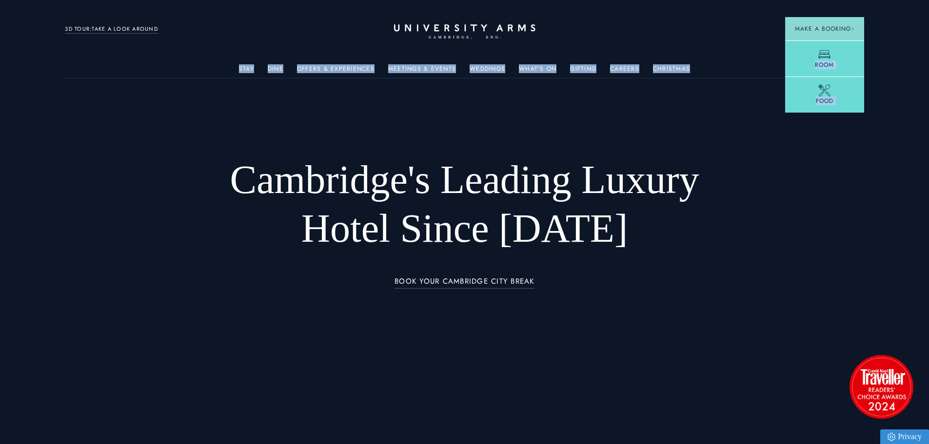 The width and height of the screenshot is (929, 444). What do you see at coordinates (276, 72) in the screenshot?
I see `a: Dine` at bounding box center [276, 72].